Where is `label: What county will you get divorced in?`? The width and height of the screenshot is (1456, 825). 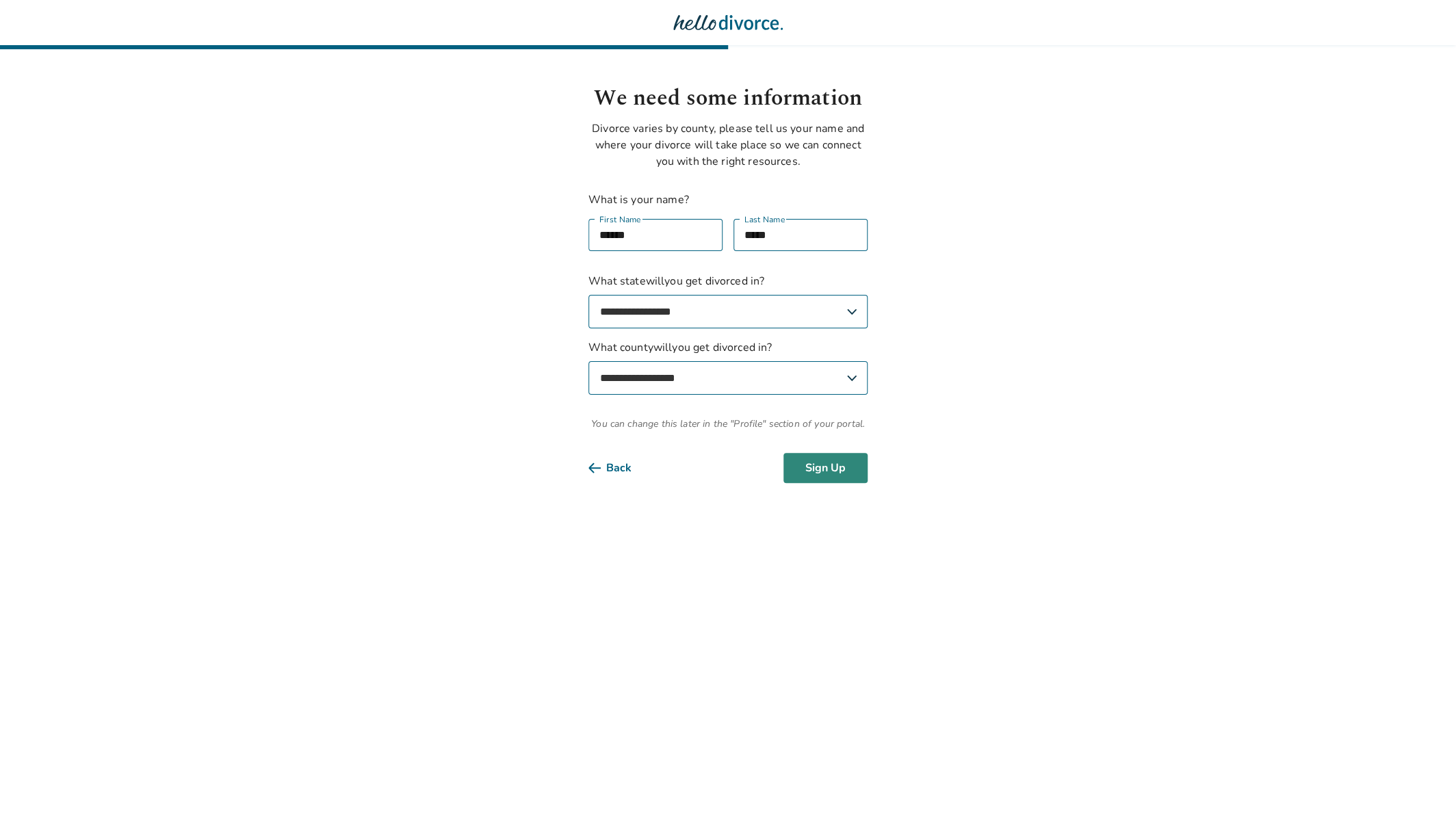 label: What county will you get divorced in? is located at coordinates (728, 367).